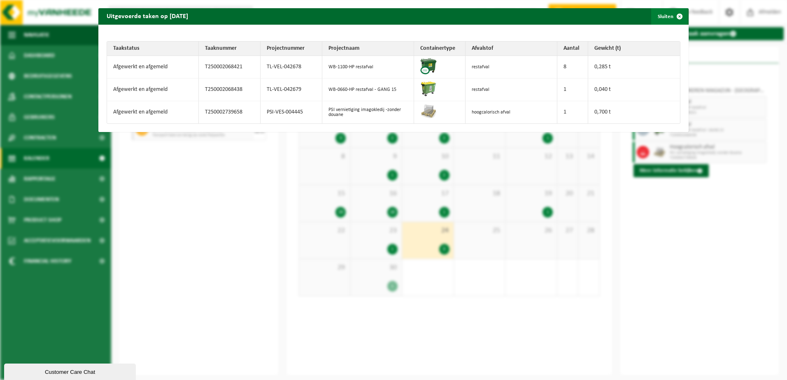  Describe the element at coordinates (66, 10) in the screenshot. I see `div: Customer Care Chat` at that location.